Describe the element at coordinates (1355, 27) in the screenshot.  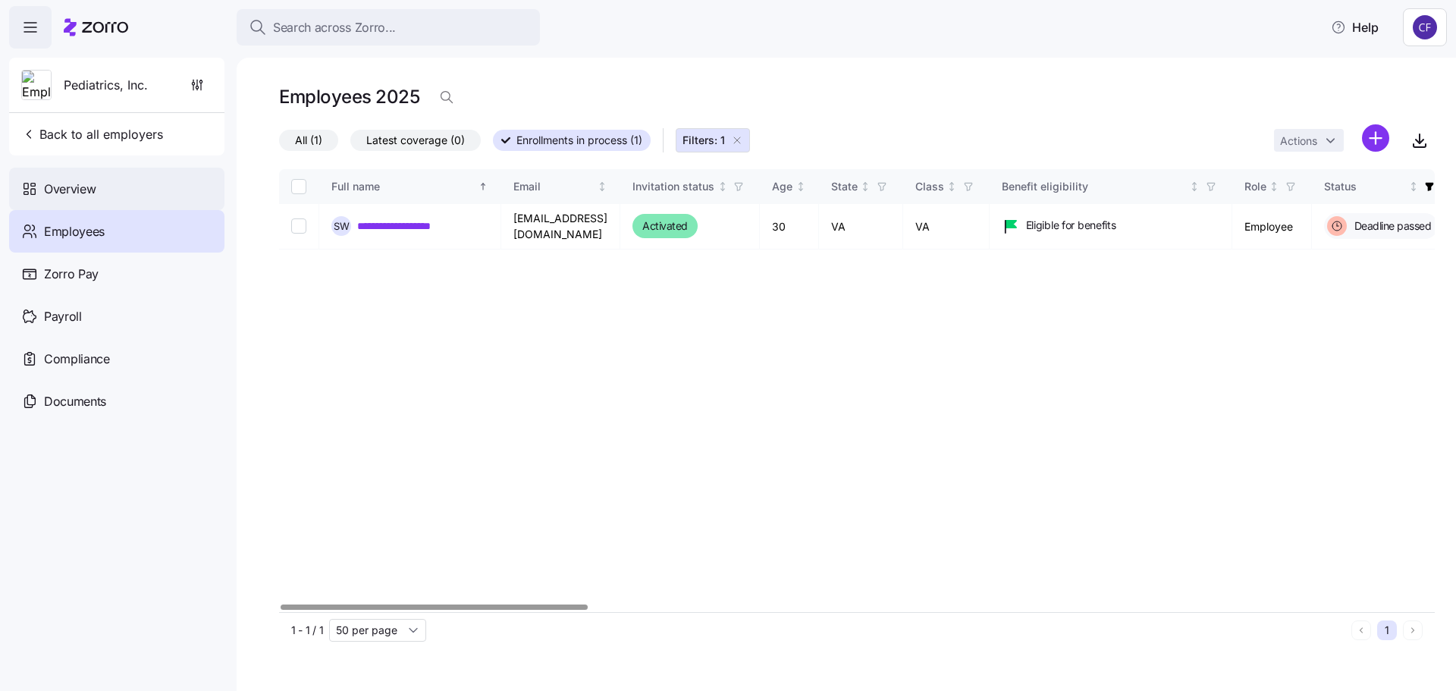
I see `button: Help` at that location.